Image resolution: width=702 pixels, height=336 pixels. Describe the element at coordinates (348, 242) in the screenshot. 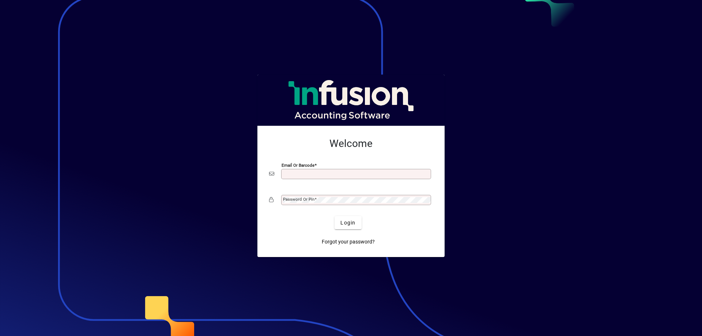

I see `a: Forgot your password?` at that location.